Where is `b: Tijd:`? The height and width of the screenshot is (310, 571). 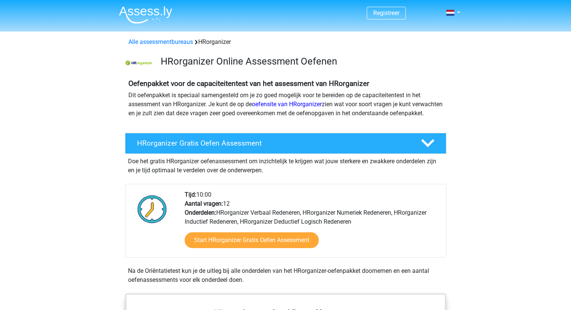 b: Tijd: is located at coordinates (190, 194).